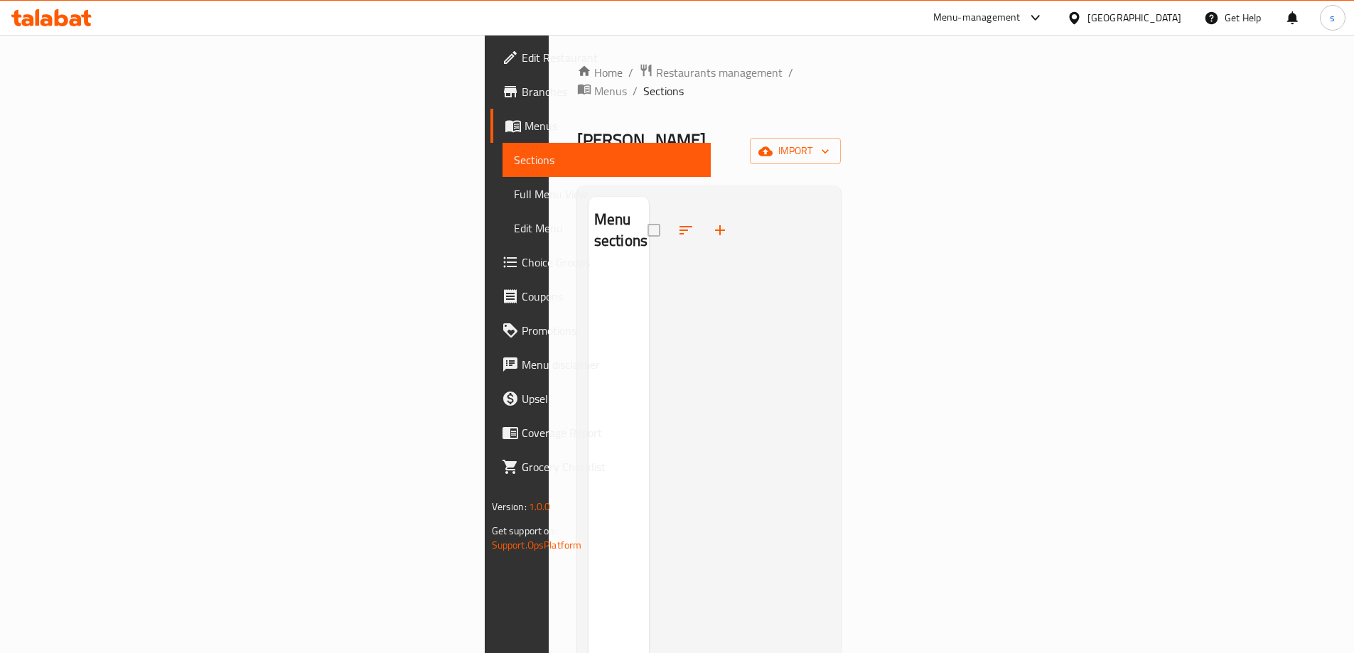  Describe the element at coordinates (606, 228) in the screenshot. I see `a: Edit Menu` at that location.